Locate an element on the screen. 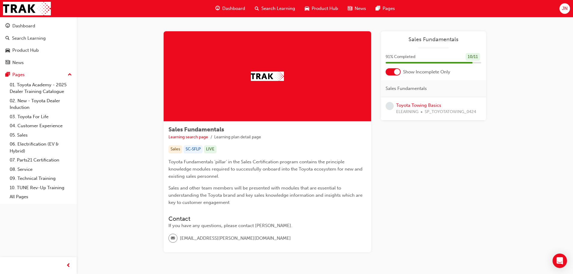 This screenshot has height=274, width=573. a: 07. Parts21 Certification is located at coordinates (41, 160).